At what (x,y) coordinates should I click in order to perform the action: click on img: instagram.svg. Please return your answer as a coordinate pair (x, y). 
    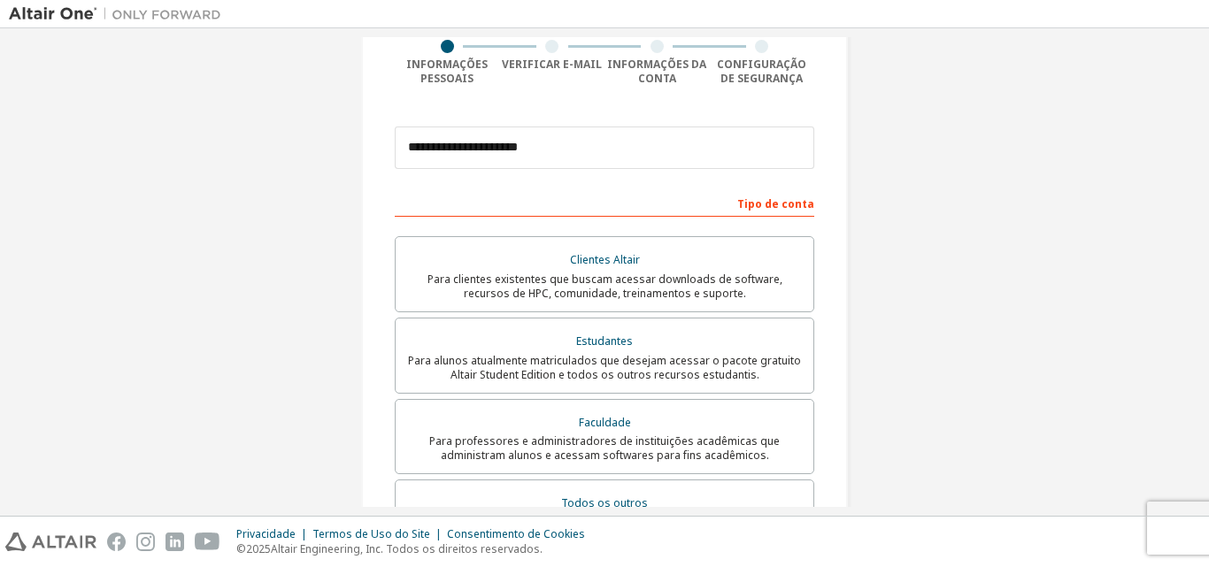
    Looking at the image, I should click on (145, 542).